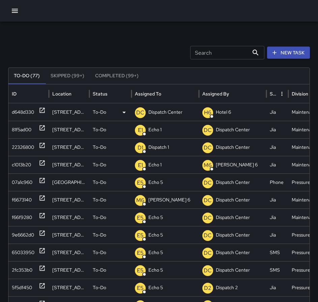  What do you see at coordinates (69, 130) in the screenshot?
I see `div: 271 24th Street` at bounding box center [69, 130].